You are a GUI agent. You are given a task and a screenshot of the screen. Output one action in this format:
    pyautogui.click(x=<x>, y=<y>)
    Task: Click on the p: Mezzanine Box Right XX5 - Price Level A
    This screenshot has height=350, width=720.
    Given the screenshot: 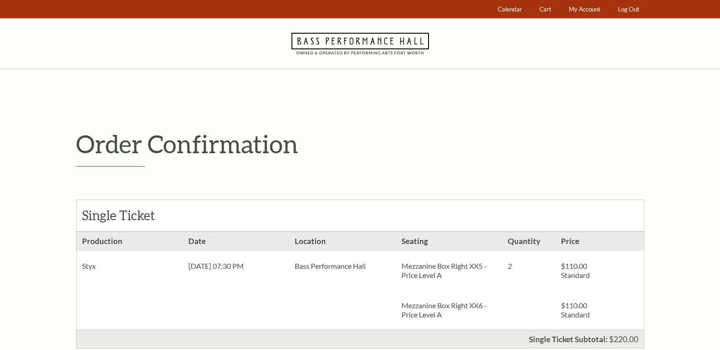 What is the action you would take?
    pyautogui.click(x=449, y=270)
    